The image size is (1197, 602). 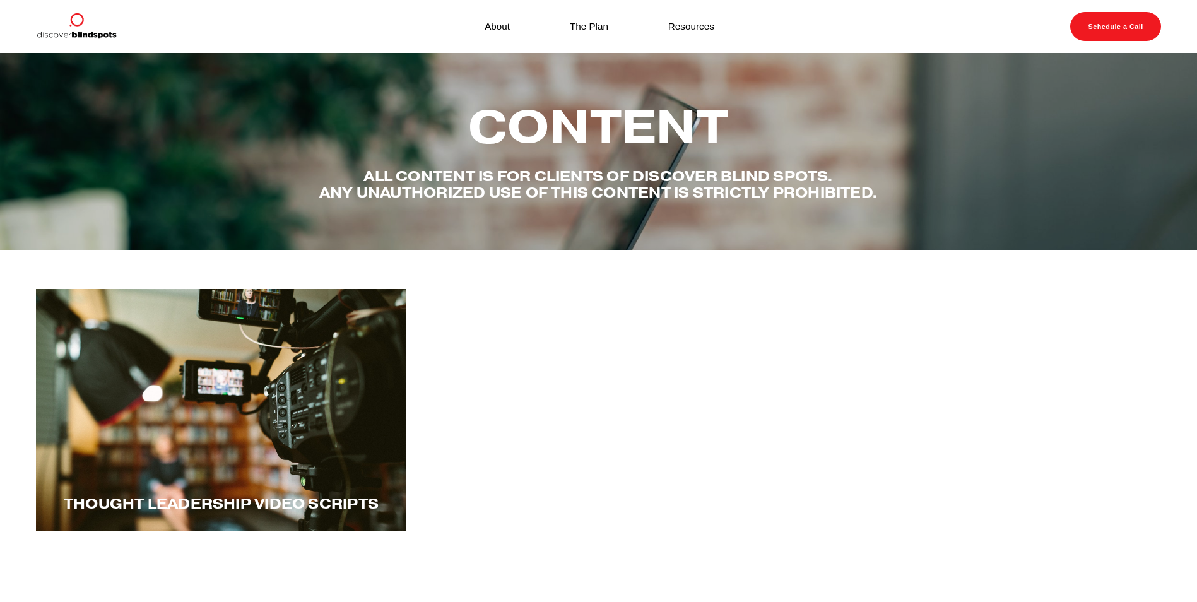 What do you see at coordinates (691, 26) in the screenshot?
I see `a: Resources` at bounding box center [691, 26].